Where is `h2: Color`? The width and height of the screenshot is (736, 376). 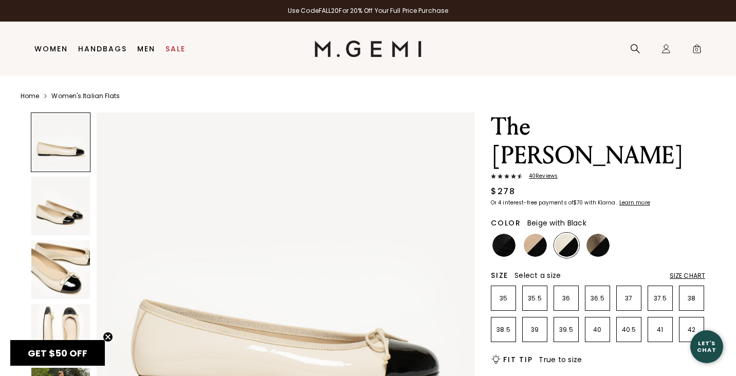
h2: Color is located at coordinates (506, 223).